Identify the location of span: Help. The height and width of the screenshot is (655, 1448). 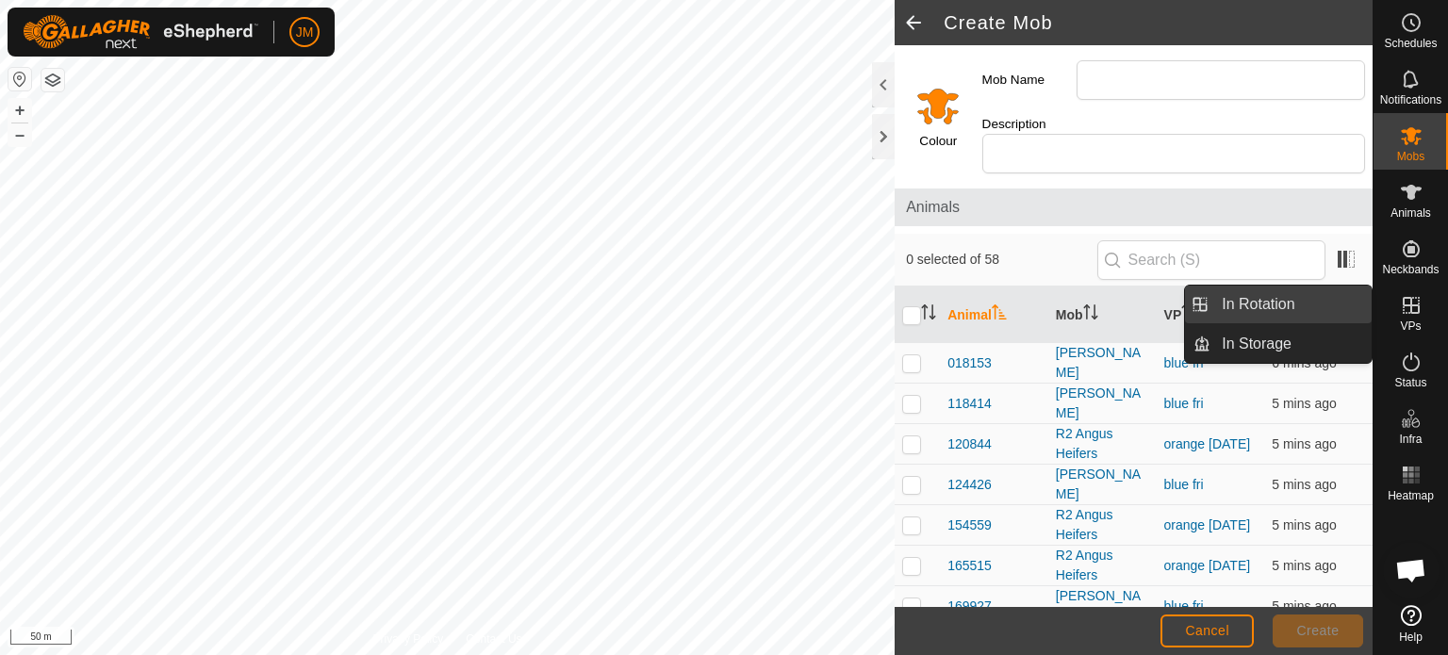
(1410, 637).